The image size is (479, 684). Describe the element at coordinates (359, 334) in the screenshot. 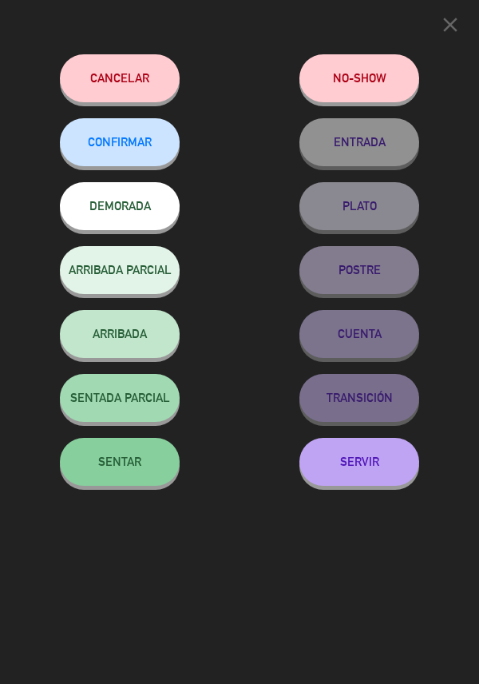

I see `button: CUENTA` at that location.